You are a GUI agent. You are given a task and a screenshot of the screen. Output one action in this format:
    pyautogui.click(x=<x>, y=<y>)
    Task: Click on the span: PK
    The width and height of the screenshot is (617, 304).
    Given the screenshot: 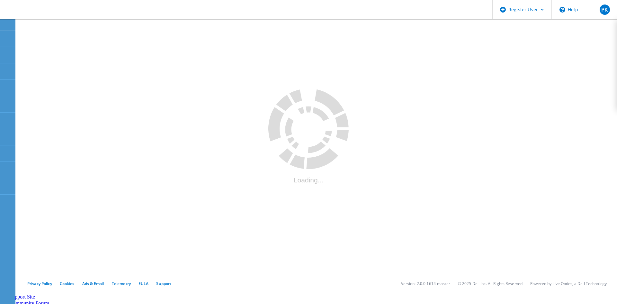 What is the action you would take?
    pyautogui.click(x=604, y=10)
    